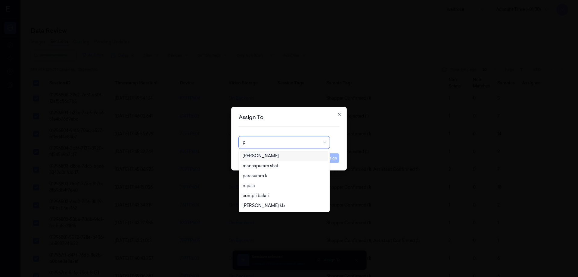  What do you see at coordinates (249, 185) in the screenshot?
I see `div: rupa a` at bounding box center [249, 185].